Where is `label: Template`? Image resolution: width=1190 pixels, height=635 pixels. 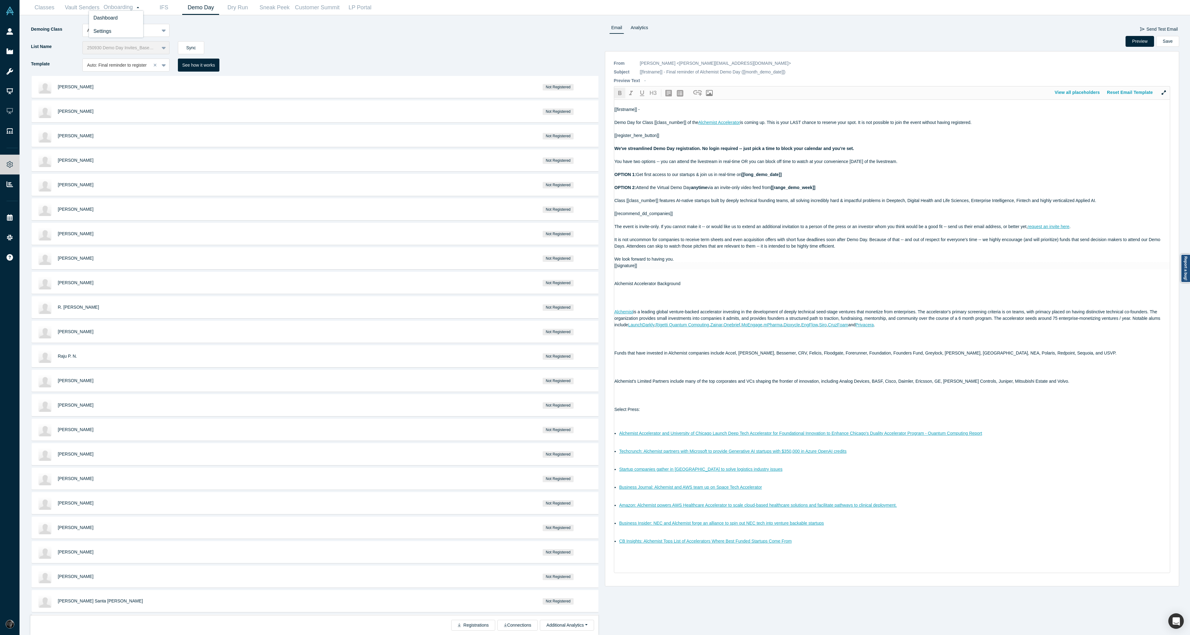
label: Template is located at coordinates (56, 64).